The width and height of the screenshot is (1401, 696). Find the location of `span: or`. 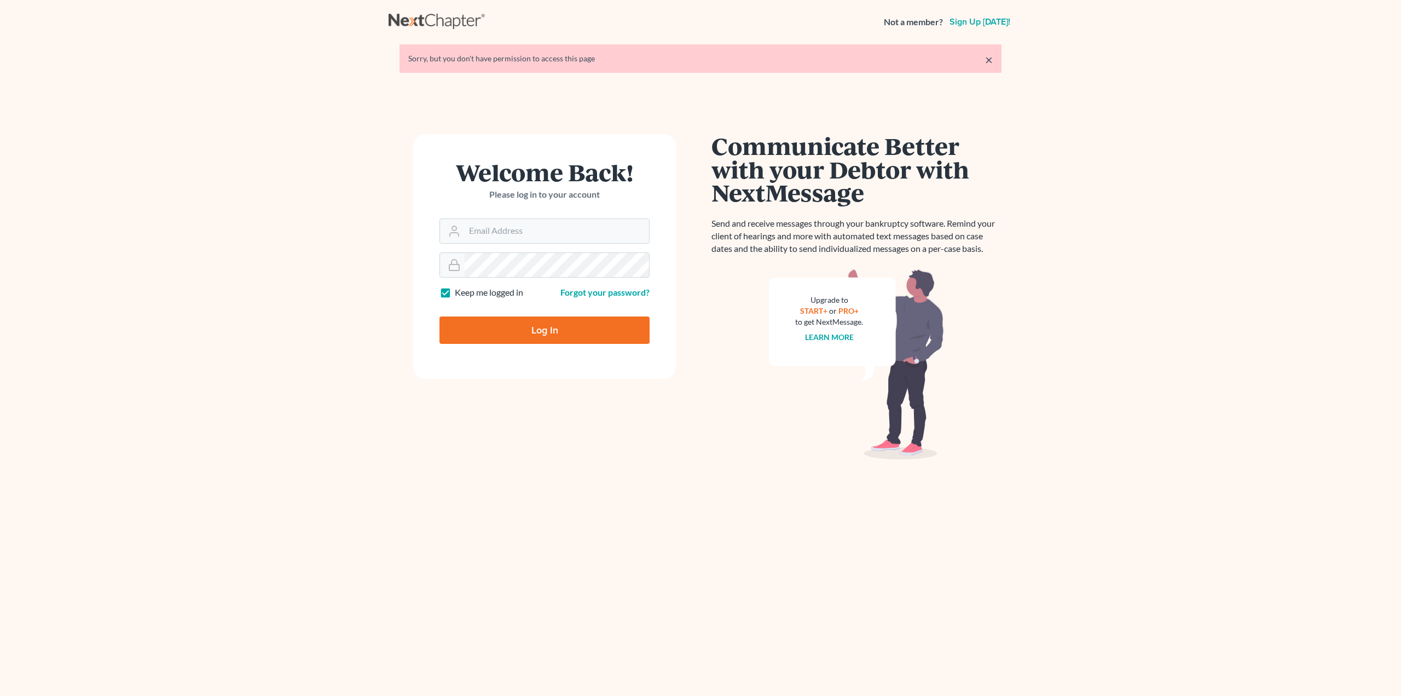

span: or is located at coordinates (833, 310).